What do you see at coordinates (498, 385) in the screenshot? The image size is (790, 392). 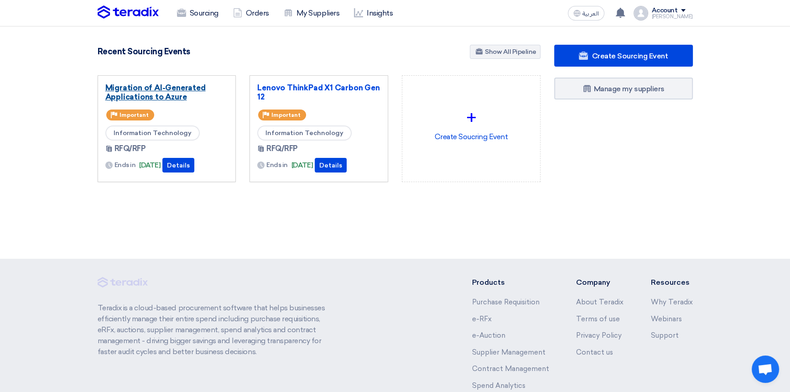 I see `a: Spend Analytics` at bounding box center [498, 385].